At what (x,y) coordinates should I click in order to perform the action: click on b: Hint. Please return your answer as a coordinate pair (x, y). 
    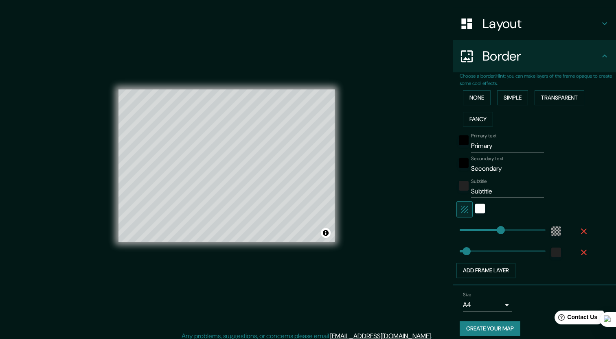
    Looking at the image, I should click on (500, 76).